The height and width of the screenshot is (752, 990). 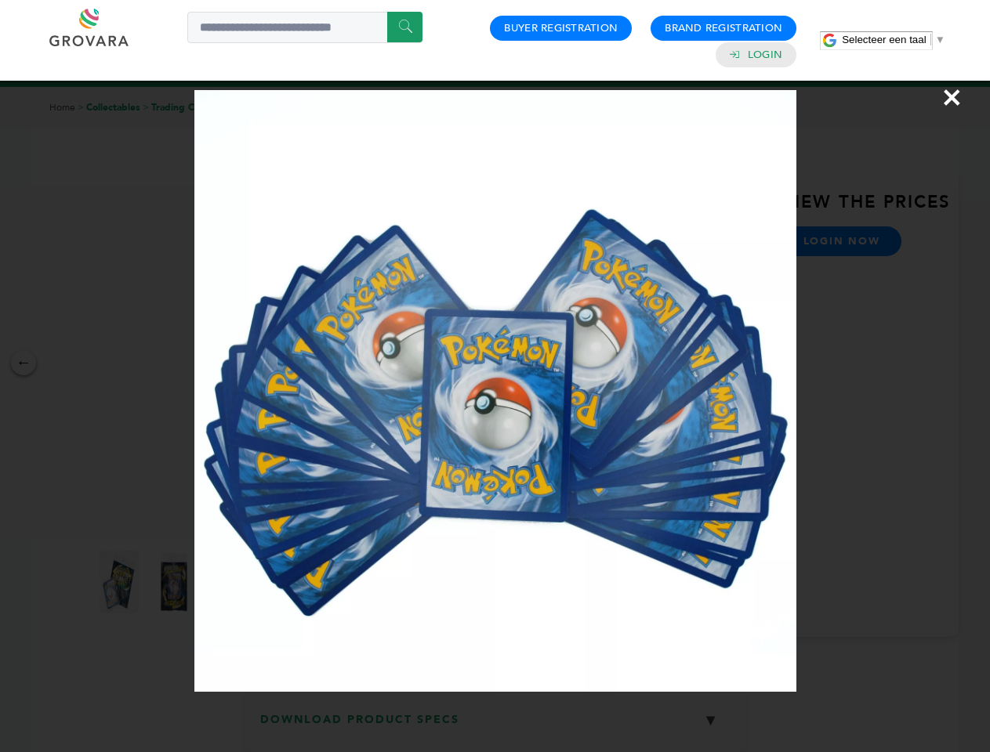 I want to click on a: Selecteer een taal​, so click(x=893, y=39).